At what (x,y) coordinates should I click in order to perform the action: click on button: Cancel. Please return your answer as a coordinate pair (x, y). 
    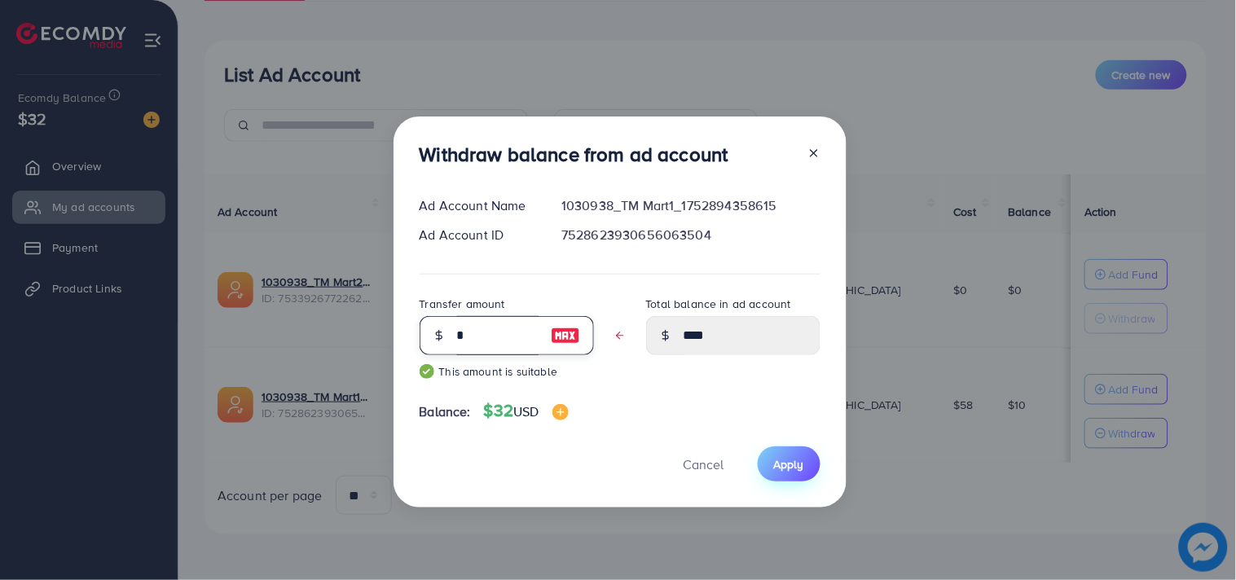
    Looking at the image, I should click on (704, 464).